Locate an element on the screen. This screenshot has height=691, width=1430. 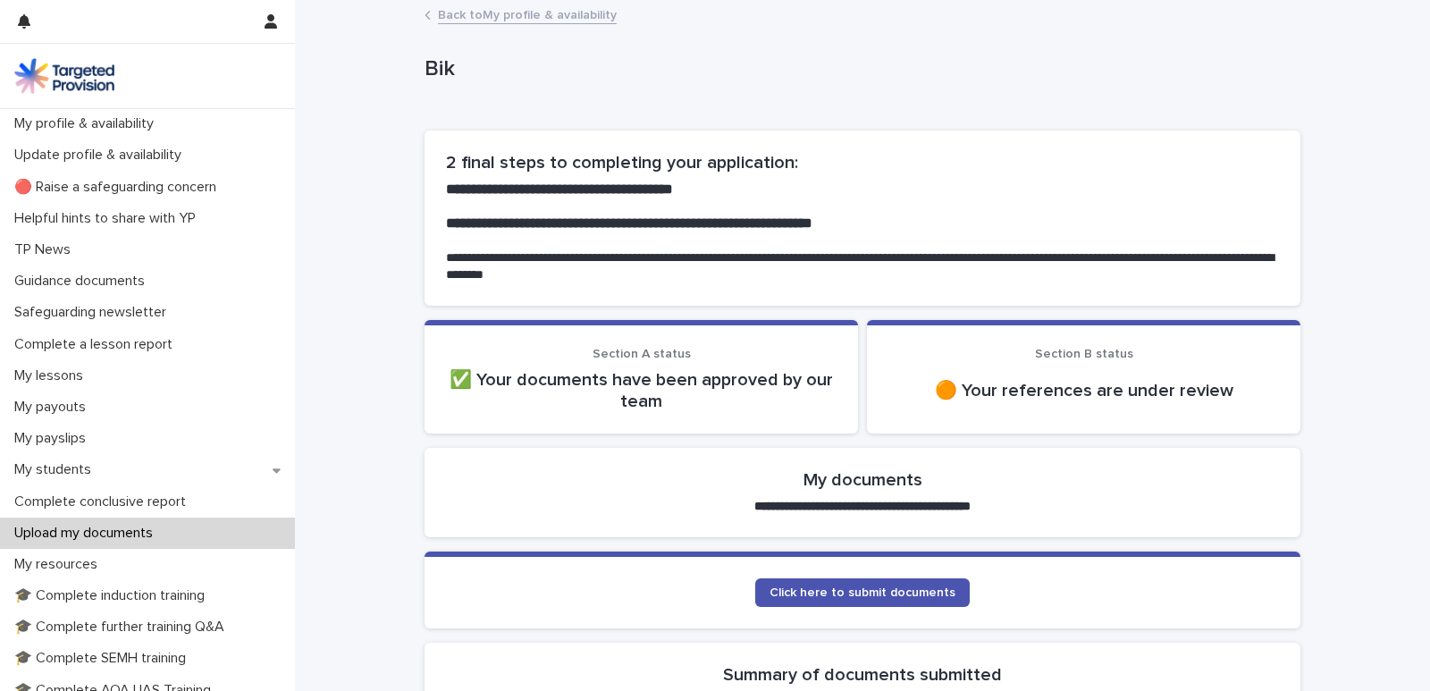
h2: My documents is located at coordinates (862, 480).